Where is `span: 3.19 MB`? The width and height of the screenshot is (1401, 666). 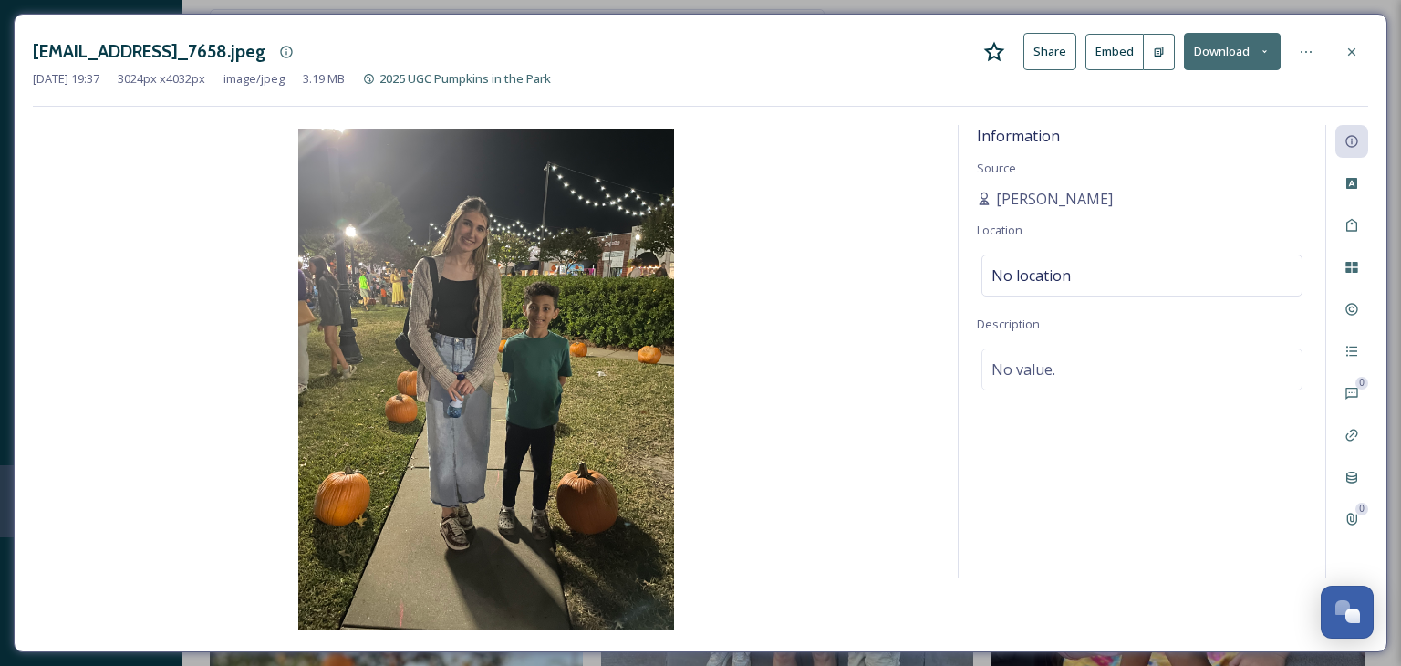
span: 3.19 MB is located at coordinates (324, 78).